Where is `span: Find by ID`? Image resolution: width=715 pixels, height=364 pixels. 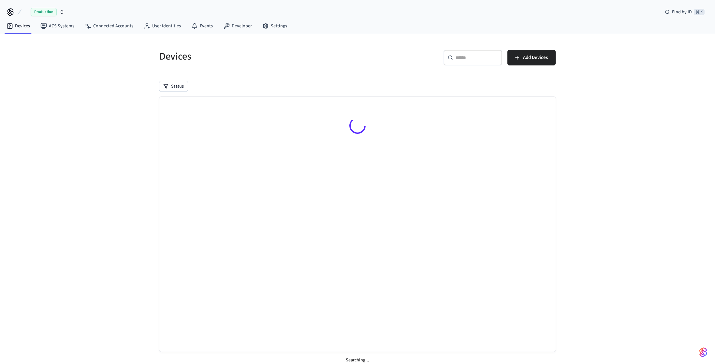 span: Find by ID is located at coordinates (682, 12).